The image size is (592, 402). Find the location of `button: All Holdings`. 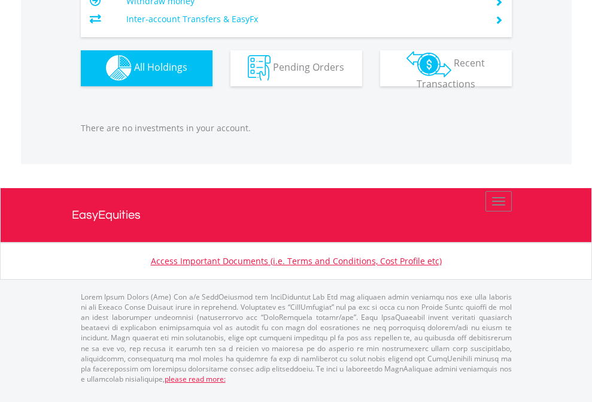

button: All Holdings is located at coordinates (147, 68).